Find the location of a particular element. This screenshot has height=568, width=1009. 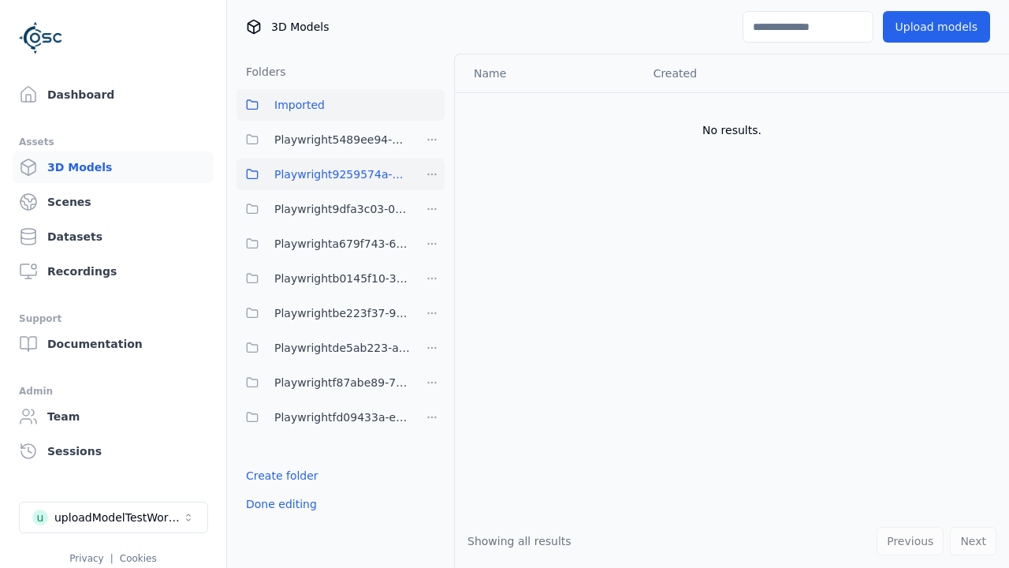

button: Playwrightde5ab223-a0f8-4a97-be4c-ac610507c281 is located at coordinates (323, 348).